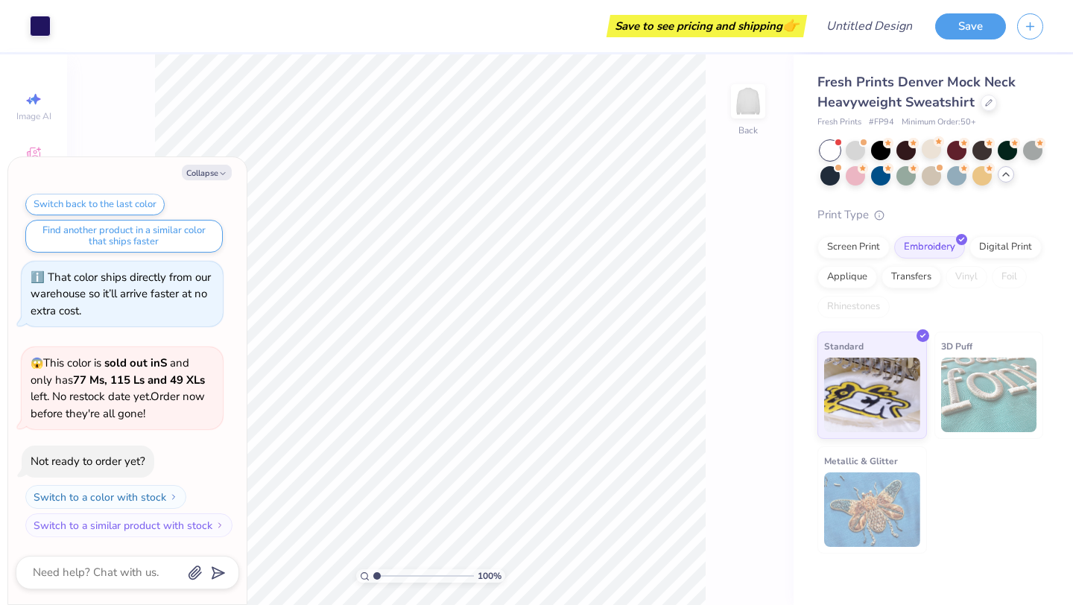 The image size is (1073, 605). I want to click on span: Fresh Prints Denver Mock Neck Heavyweight Sweatshirt, so click(916, 92).